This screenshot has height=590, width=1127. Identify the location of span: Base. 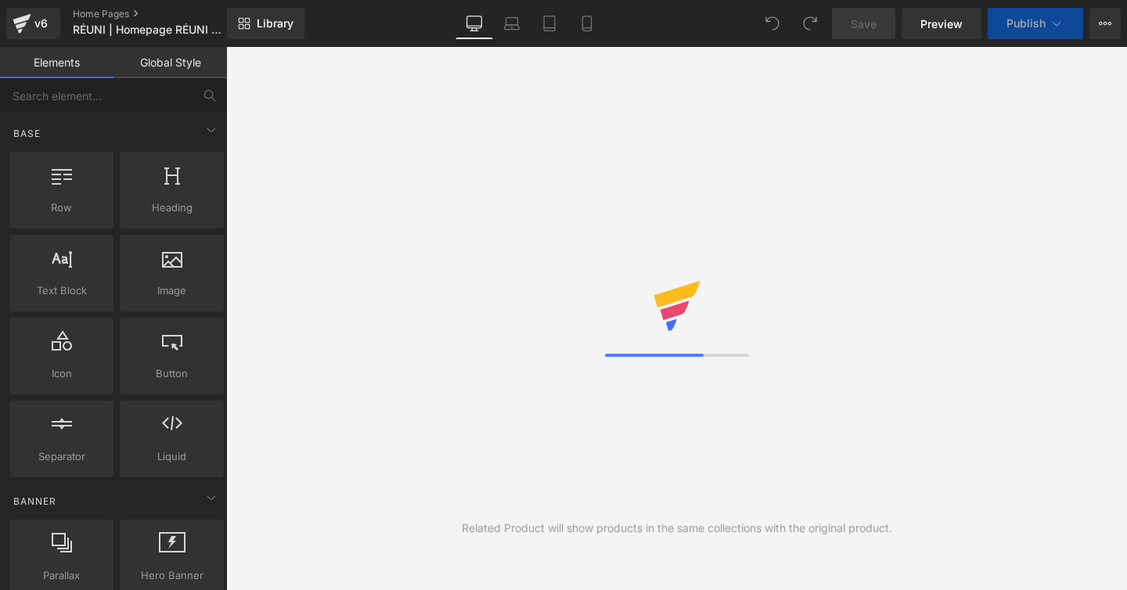
(27, 133).